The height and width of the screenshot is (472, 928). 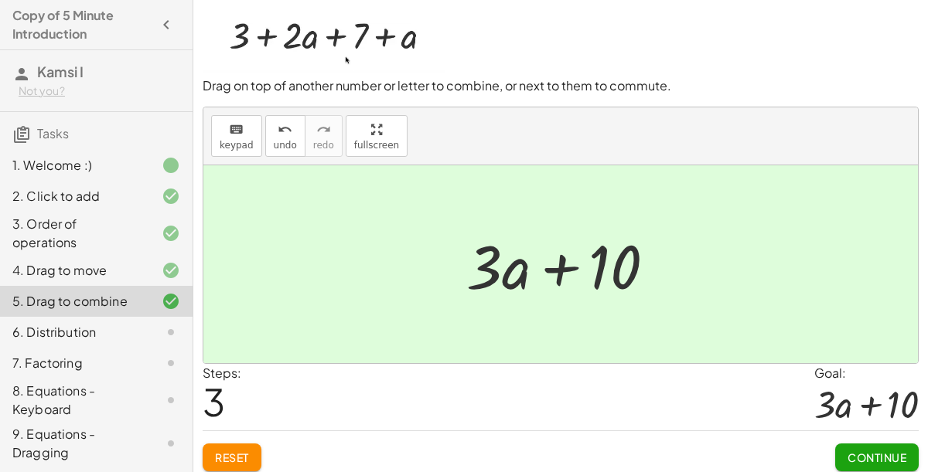 I want to click on i: undo, so click(x=284, y=130).